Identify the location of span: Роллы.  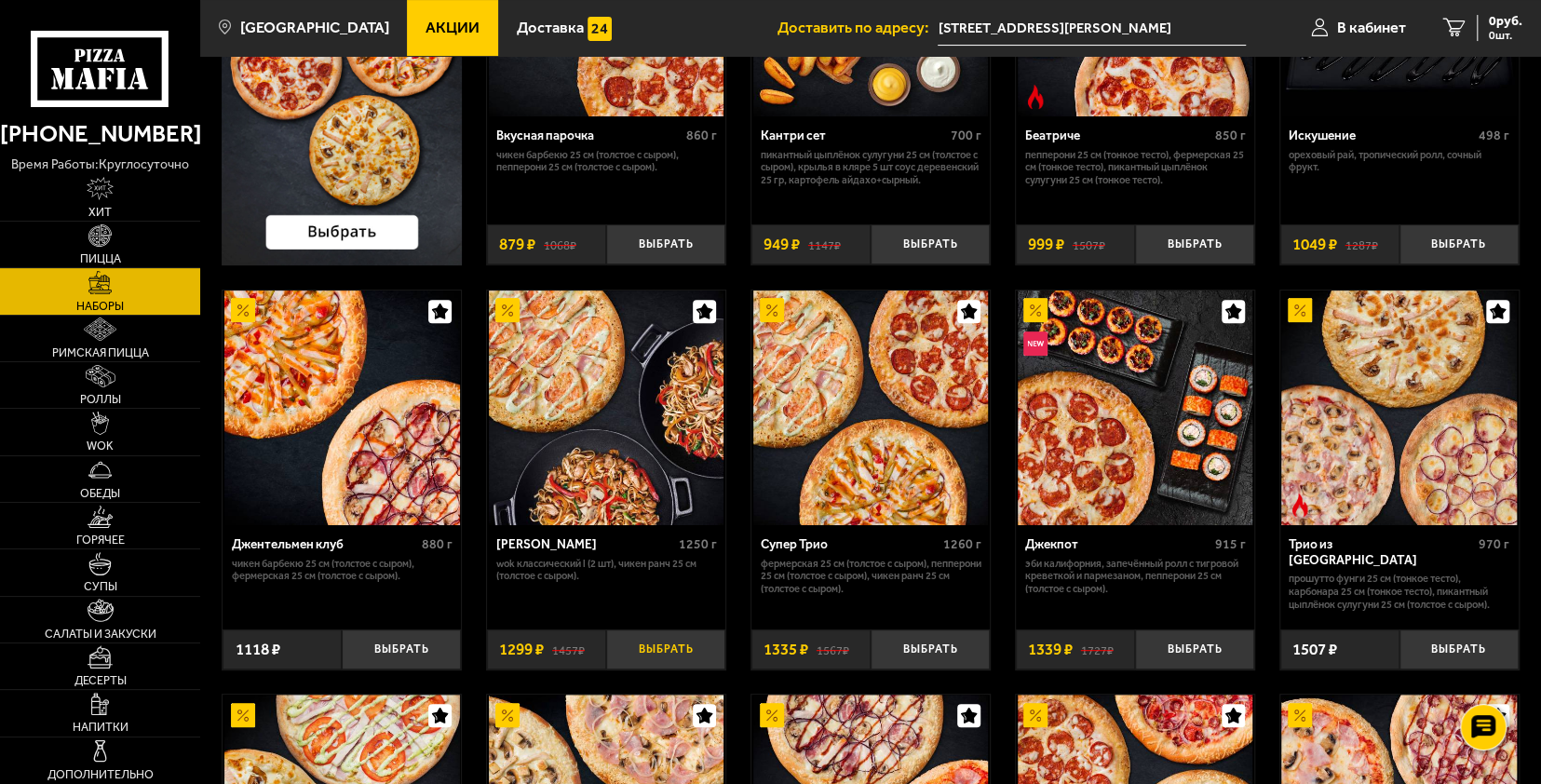
(100, 399).